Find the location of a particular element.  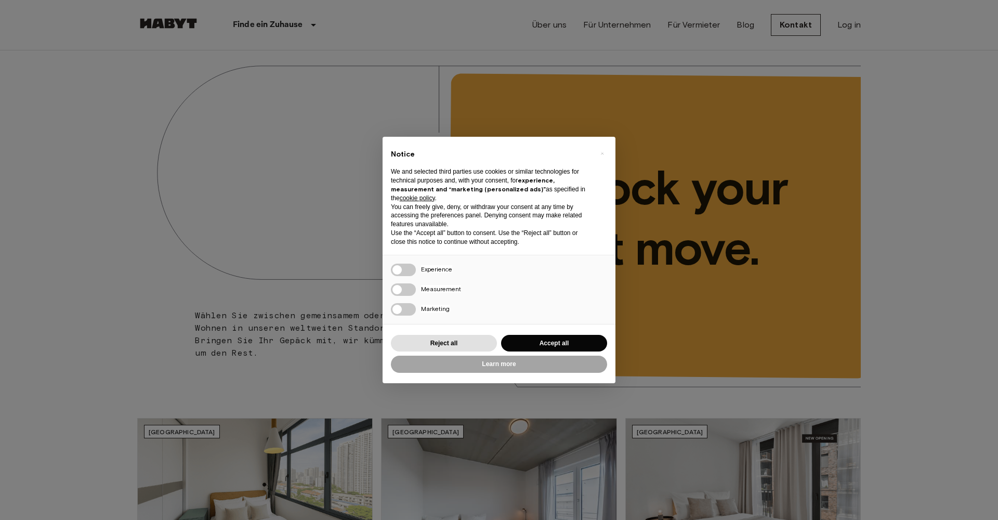

p: You can freely give, deny, or withdraw your consent at any time by accessing the preferences pane... is located at coordinates (491, 216).